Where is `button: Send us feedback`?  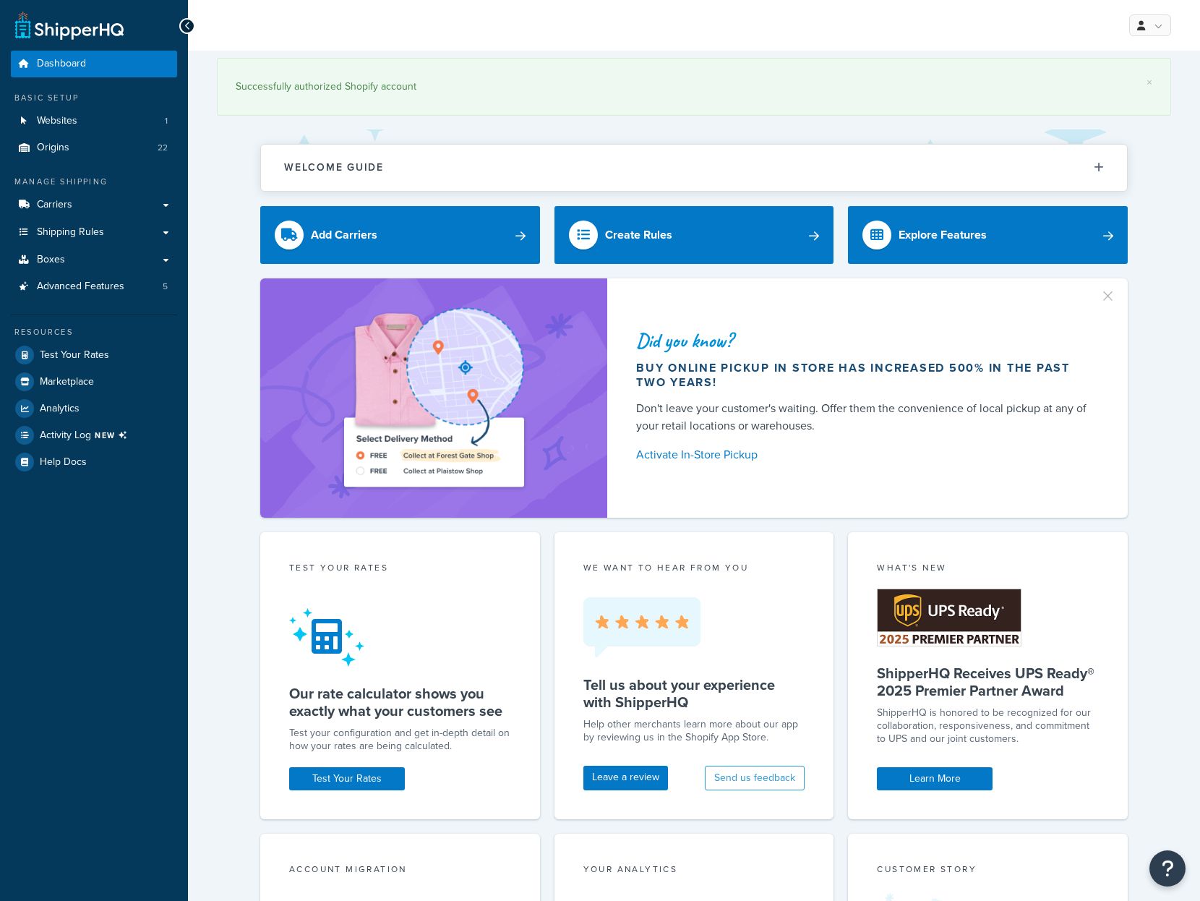 button: Send us feedback is located at coordinates (755, 778).